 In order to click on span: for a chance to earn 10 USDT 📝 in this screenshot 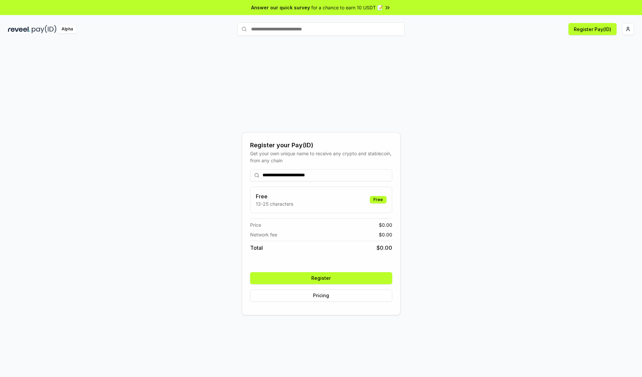, I will do `click(347, 7)`.